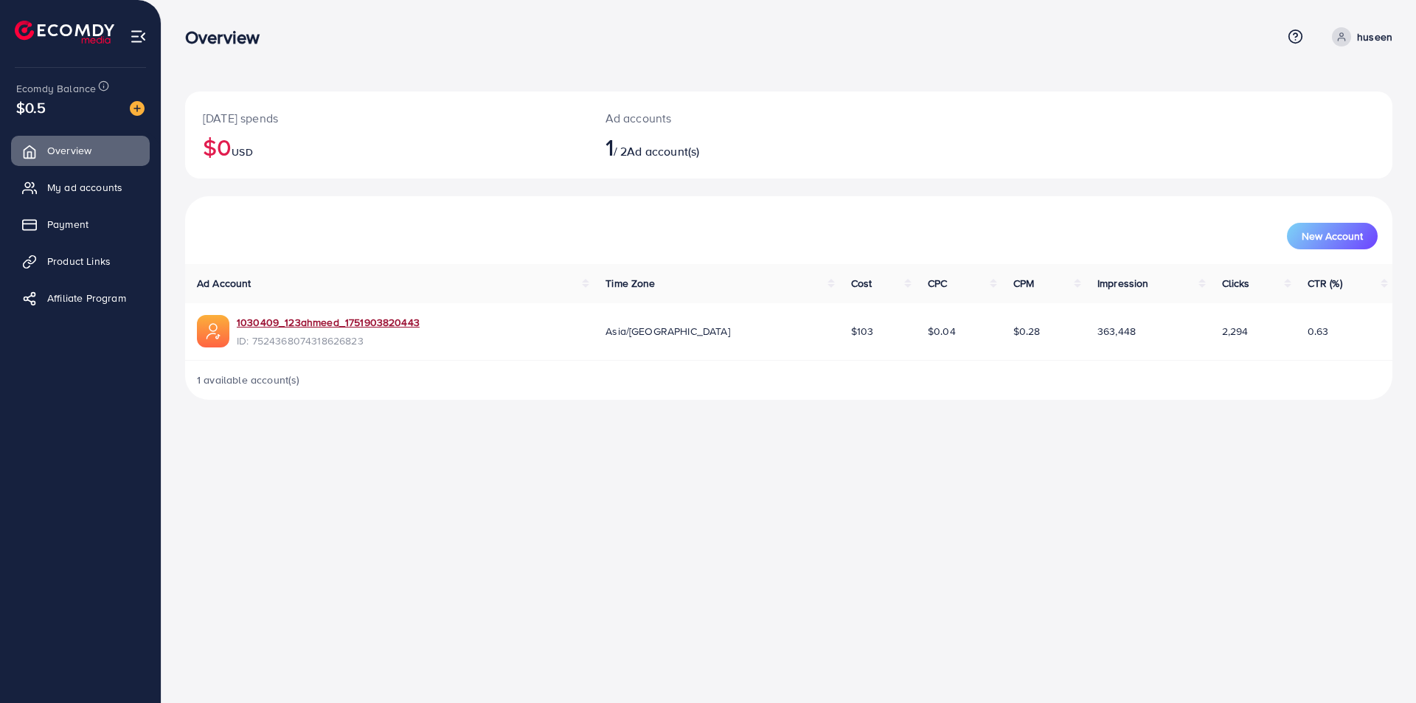 Image resolution: width=1416 pixels, height=703 pixels. I want to click on span: Overview, so click(69, 150).